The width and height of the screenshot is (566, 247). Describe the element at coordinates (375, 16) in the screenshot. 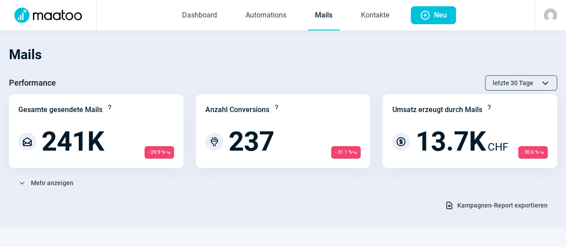

I see `a: Kontakte` at that location.